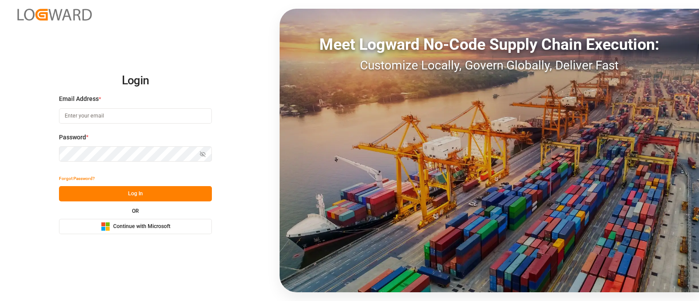 The width and height of the screenshot is (699, 301). Describe the element at coordinates (79, 99) in the screenshot. I see `span: Email Address` at that location.